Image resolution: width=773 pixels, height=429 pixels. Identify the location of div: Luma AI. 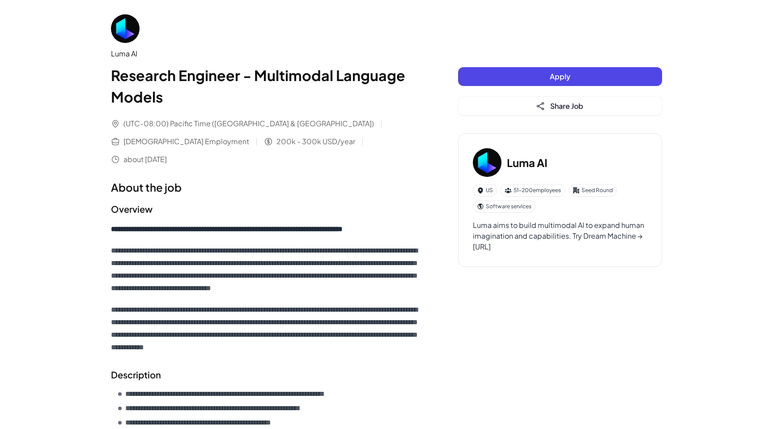
(267, 54).